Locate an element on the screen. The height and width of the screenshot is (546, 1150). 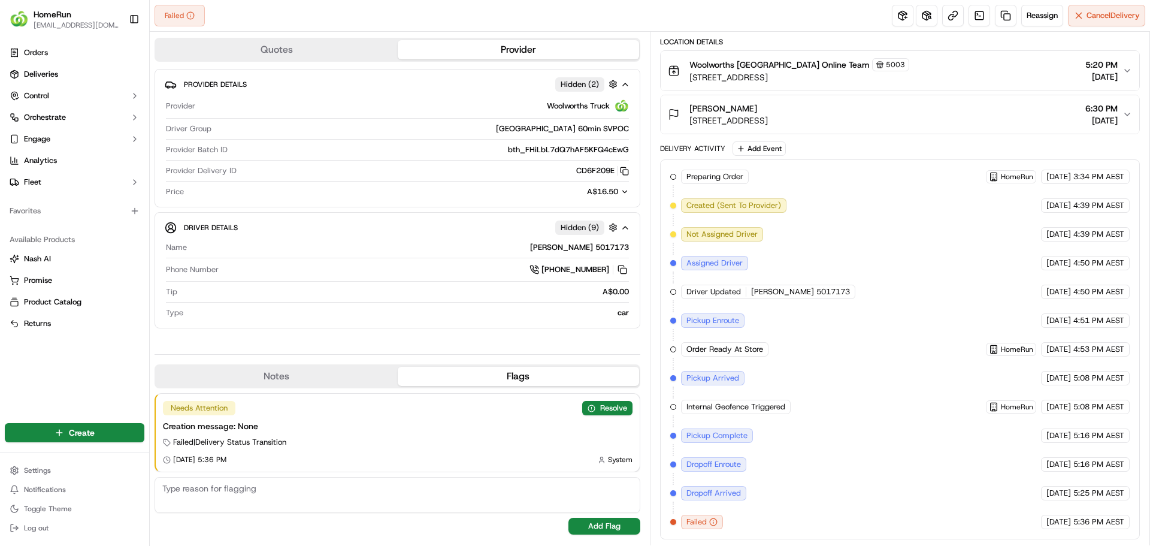
a: Nash AI is located at coordinates (74, 259).